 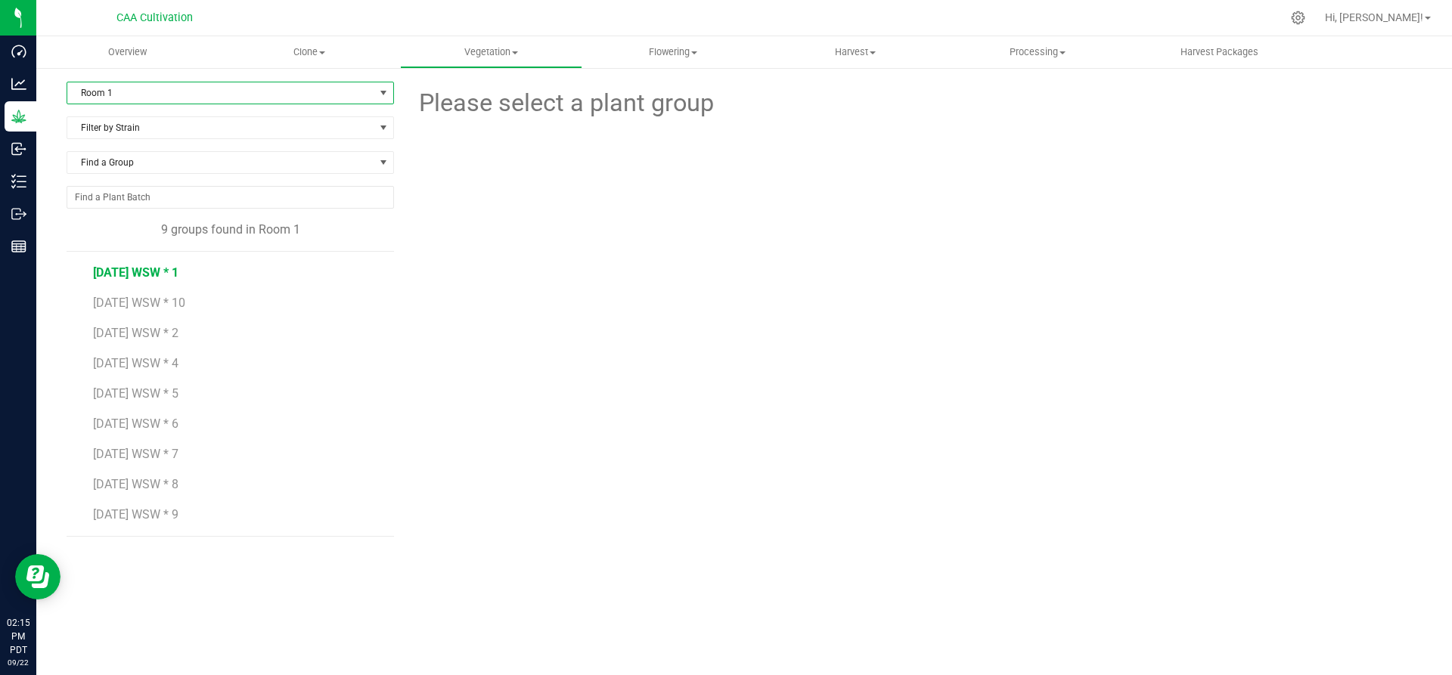 What do you see at coordinates (19, 149) in the screenshot?
I see `inline-svg: Inbound` at bounding box center [19, 149].